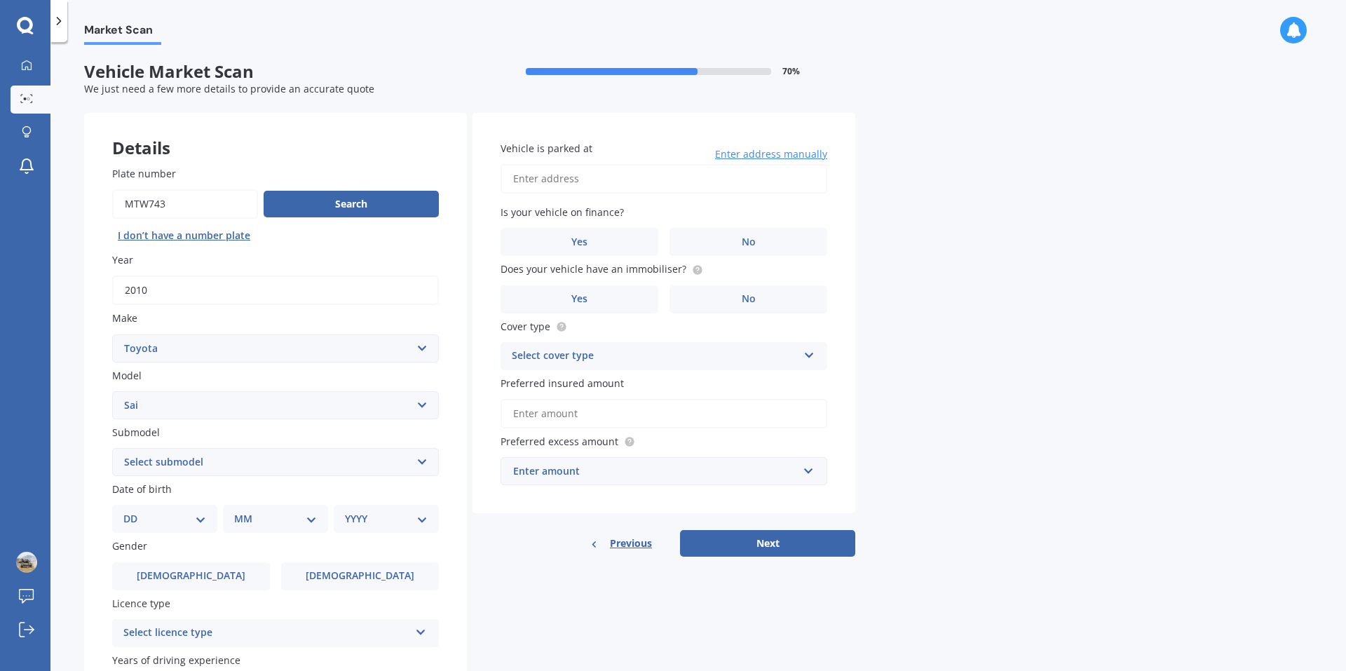 This screenshot has height=671, width=1346. What do you see at coordinates (593, 269) in the screenshot?
I see `span: Does your vehicle have an immobiliser?` at bounding box center [593, 269].